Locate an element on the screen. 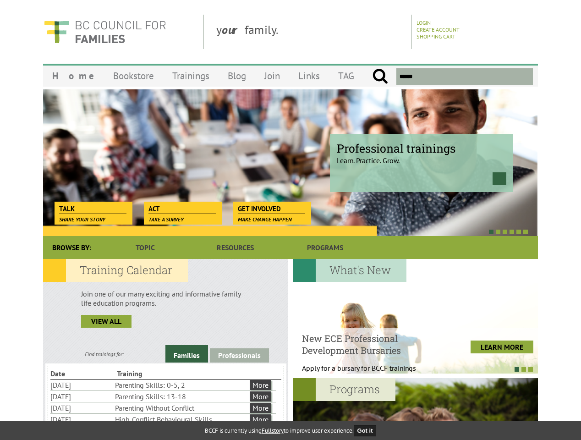 This screenshot has width=581, height=440. input: Submit is located at coordinates (380, 77).